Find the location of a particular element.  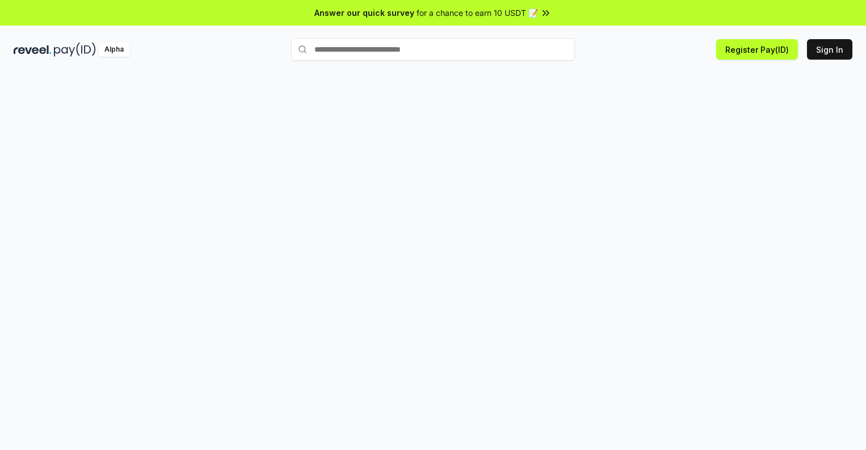

img: pay_id is located at coordinates (75, 49).